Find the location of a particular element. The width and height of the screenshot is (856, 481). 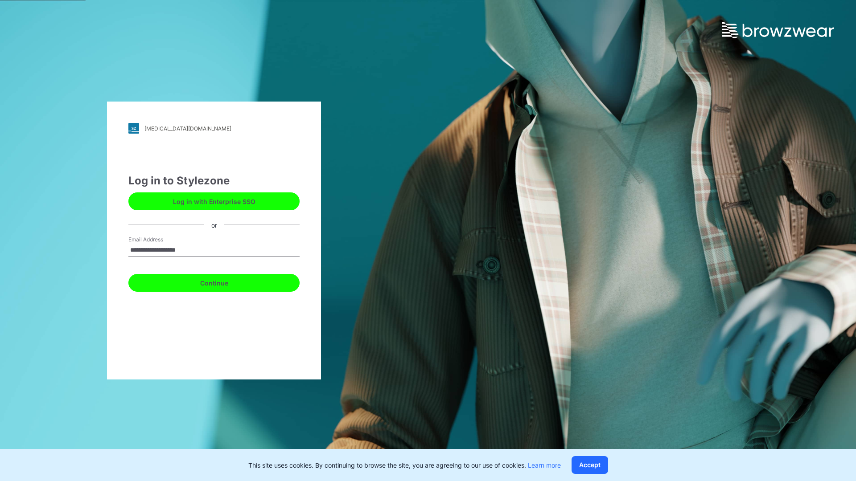

img: stylezone-logo.562084cfcfab977791bfbf7441f1a819.svg is located at coordinates (134, 128).